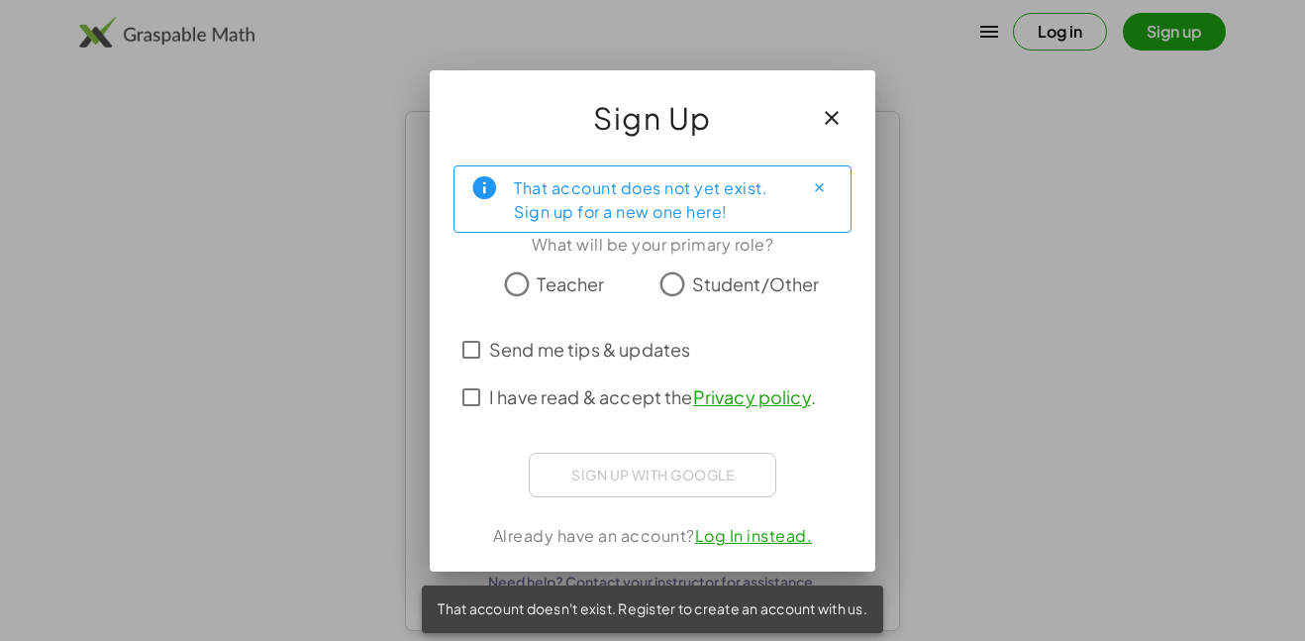 The image size is (1305, 641). Describe the element at coordinates (589, 349) in the screenshot. I see `span: Send me tips & updates` at that location.